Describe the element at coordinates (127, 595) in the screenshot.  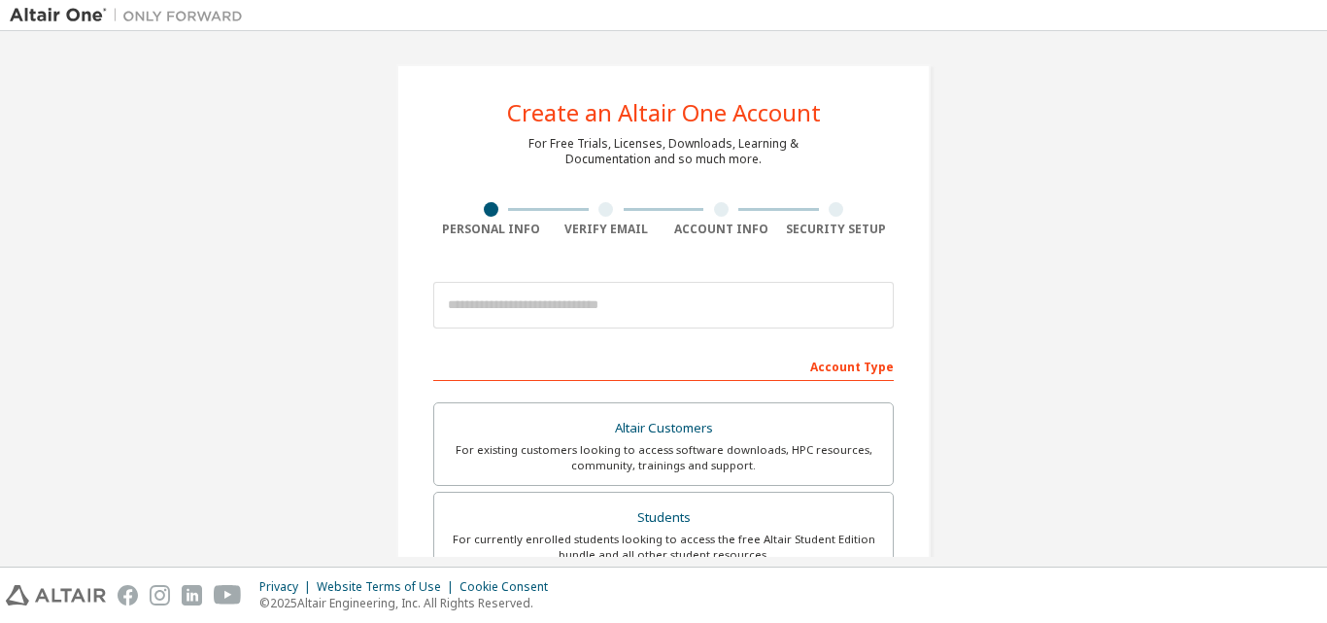
I see `img: facebook.svg` at that location.